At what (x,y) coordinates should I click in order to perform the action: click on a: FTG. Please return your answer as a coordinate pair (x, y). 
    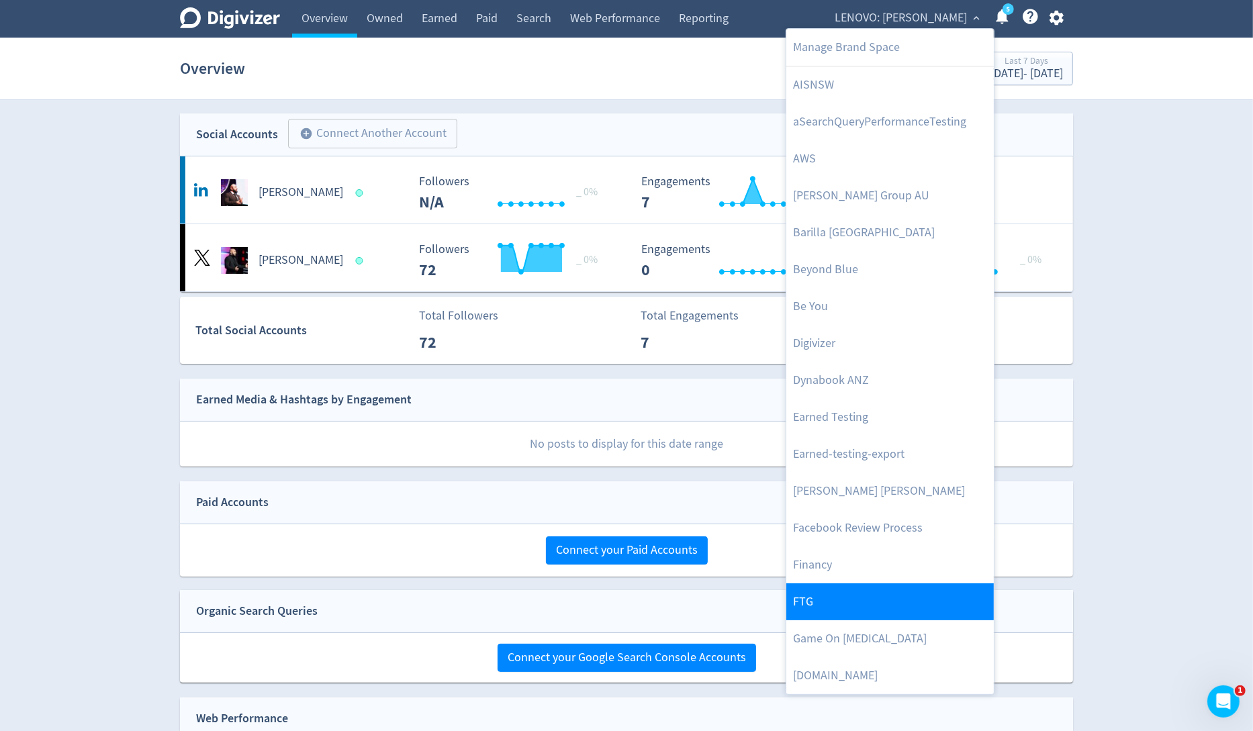
    Looking at the image, I should click on (890, 602).